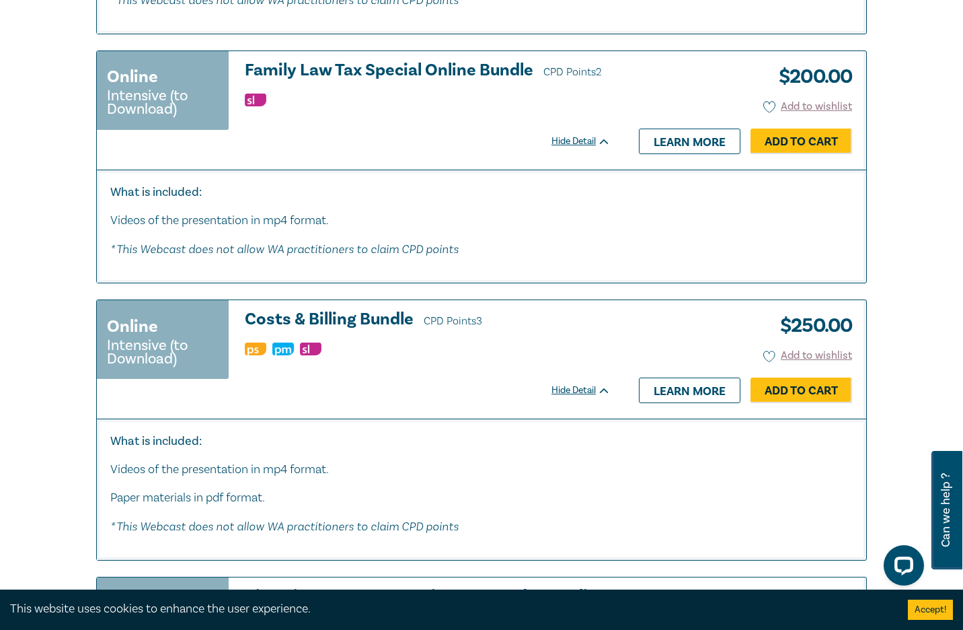  Describe the element at coordinates (449, 609) in the screenshot. I see `div: This website uses cookies to enhance the user experience.` at that location.